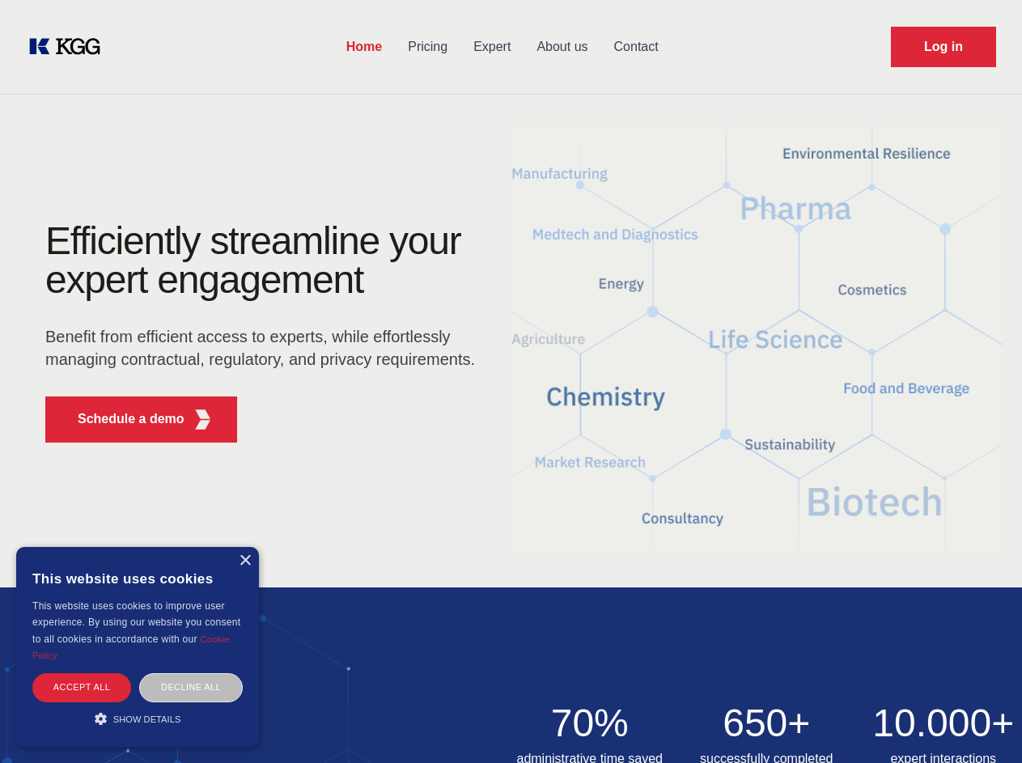 The width and height of the screenshot is (1022, 763). What do you see at coordinates (427, 47) in the screenshot?
I see `a: Pricing` at bounding box center [427, 47].